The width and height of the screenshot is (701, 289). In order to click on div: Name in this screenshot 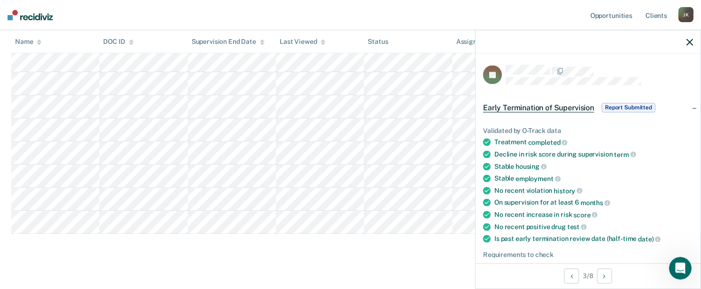, I will do `click(28, 41)`.